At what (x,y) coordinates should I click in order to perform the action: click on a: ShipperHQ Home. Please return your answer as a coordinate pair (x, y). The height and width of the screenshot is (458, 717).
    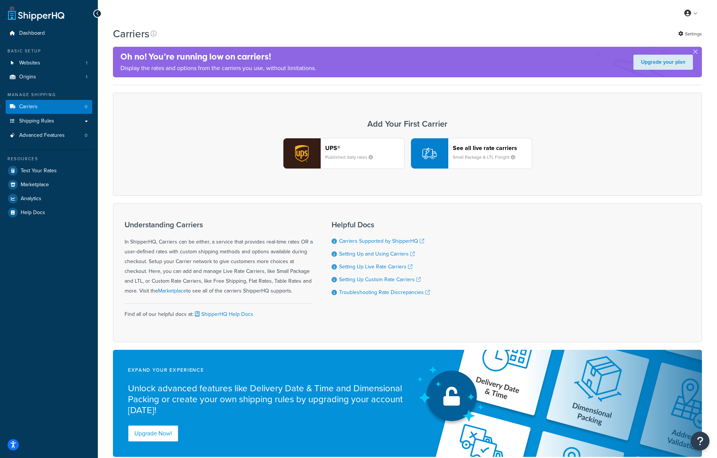
    Looking at the image, I should click on (36, 13).